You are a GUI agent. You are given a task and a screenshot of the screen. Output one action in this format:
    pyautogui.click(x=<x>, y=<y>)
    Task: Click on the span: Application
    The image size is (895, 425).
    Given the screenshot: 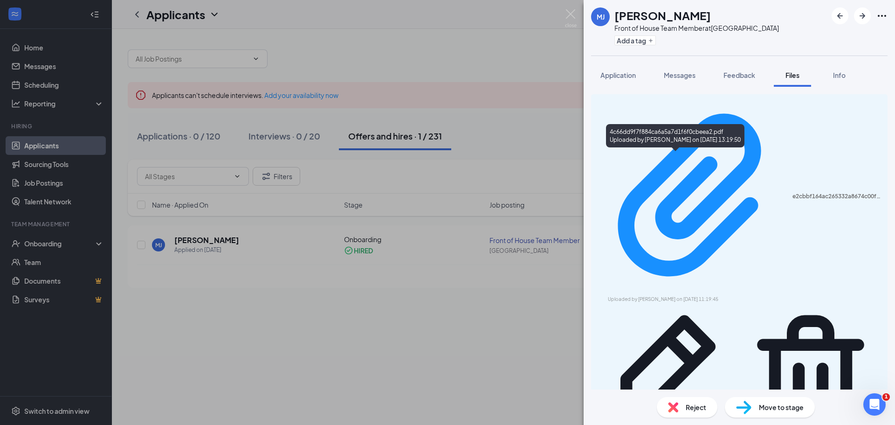 What is the action you would take?
    pyautogui.click(x=618, y=75)
    